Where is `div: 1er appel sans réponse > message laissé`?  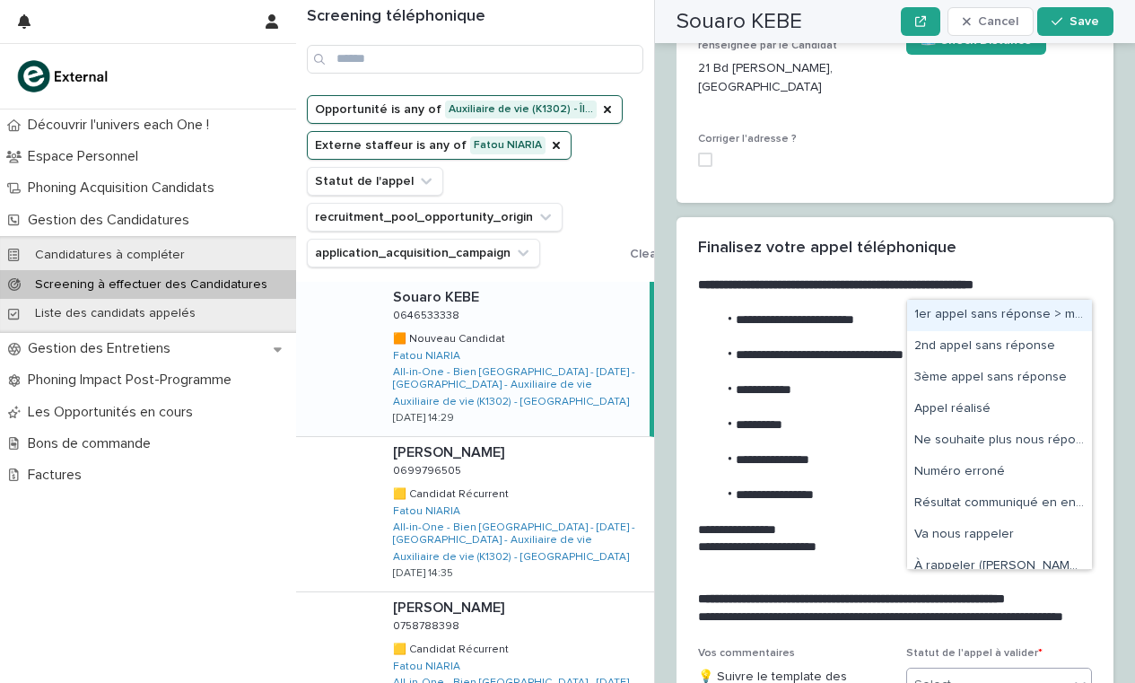
div: 1er appel sans réponse > message laissé is located at coordinates (999, 315).